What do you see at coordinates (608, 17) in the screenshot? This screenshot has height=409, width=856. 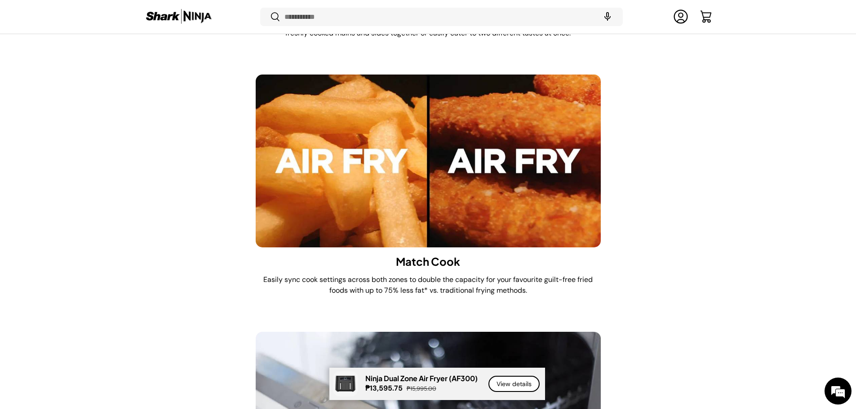 I see `speech-search-button: Search by voice` at bounding box center [608, 17].